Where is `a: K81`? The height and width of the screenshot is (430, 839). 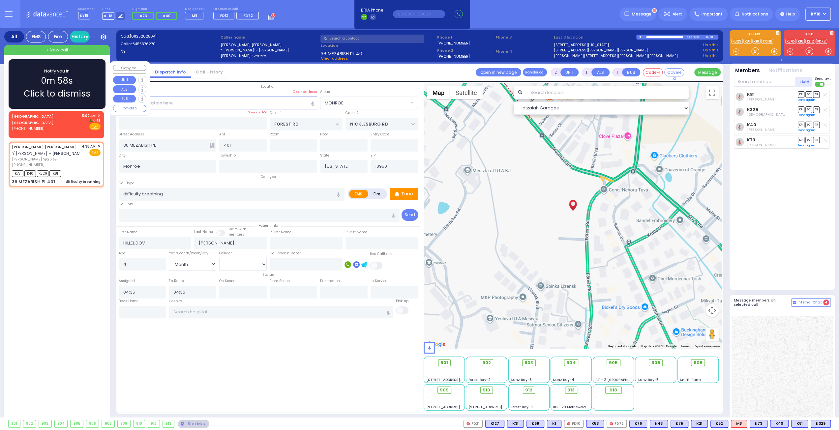 a: K81 is located at coordinates (750, 94).